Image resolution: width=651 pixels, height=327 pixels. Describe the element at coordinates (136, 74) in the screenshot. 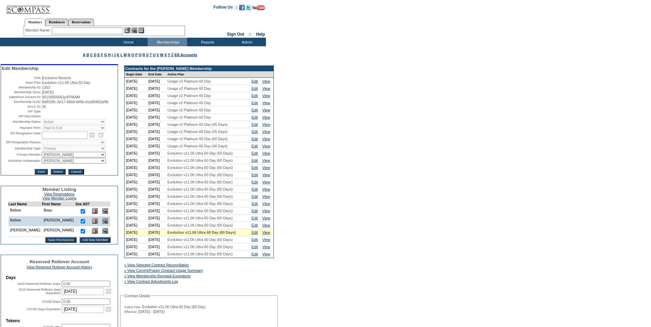

I see `td: Begin Date` at that location.